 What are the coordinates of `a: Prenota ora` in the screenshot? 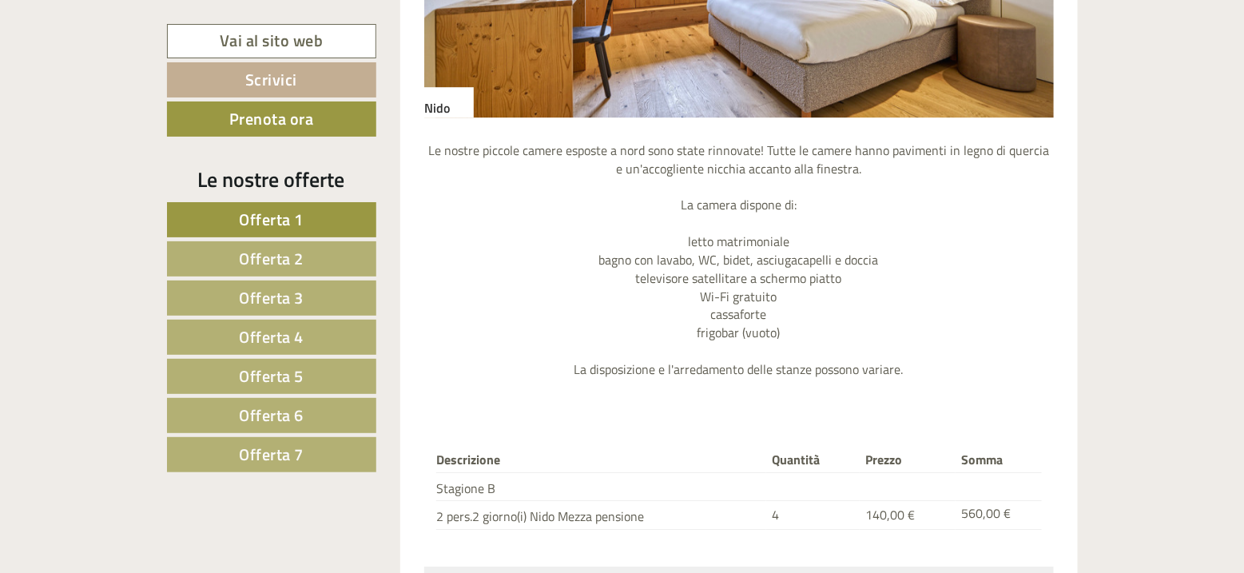 It's located at (272, 119).